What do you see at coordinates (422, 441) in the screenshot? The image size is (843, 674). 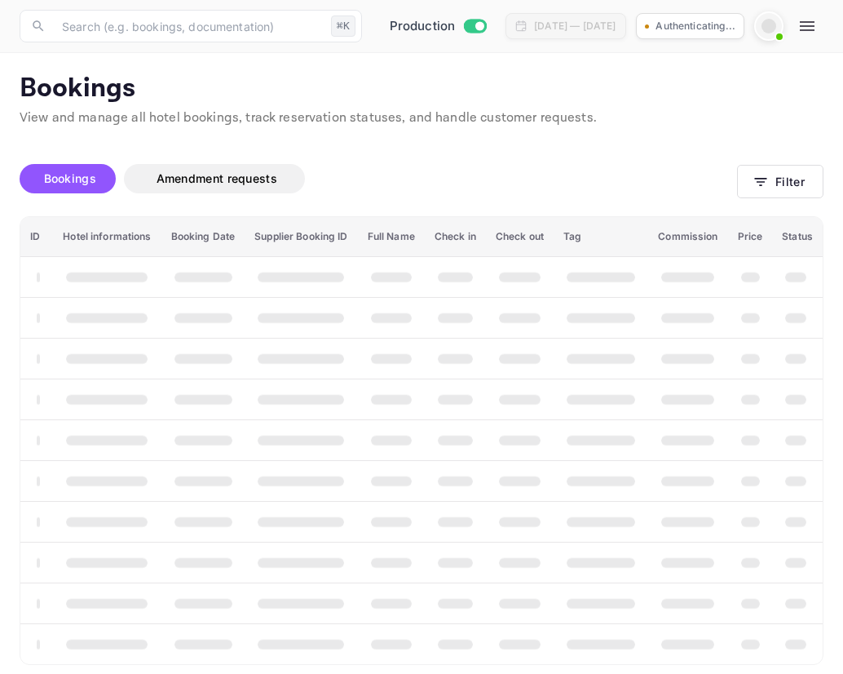 I see `table: booking table` at bounding box center [422, 441].